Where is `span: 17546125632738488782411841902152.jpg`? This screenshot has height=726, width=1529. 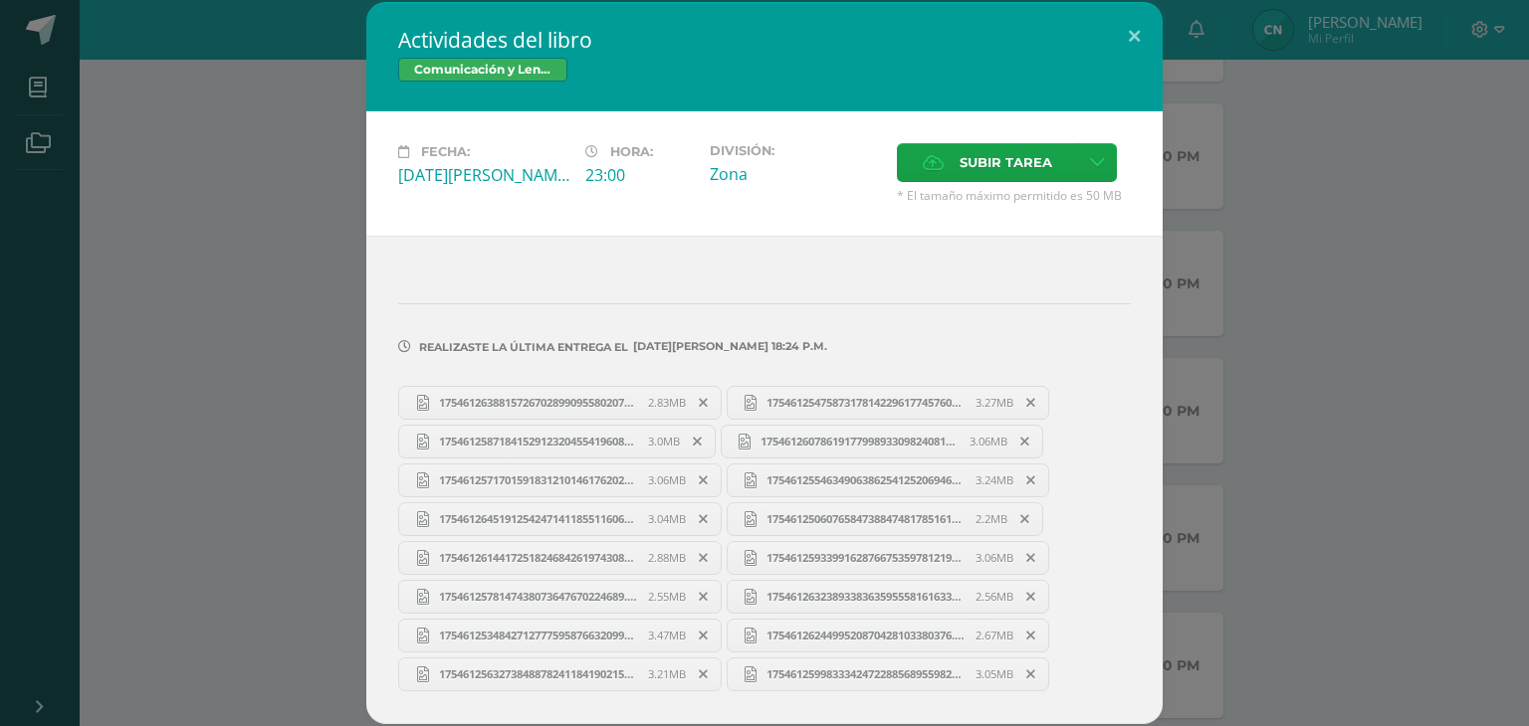 span: 17546125632738488782411841902152.jpg is located at coordinates (538, 674).